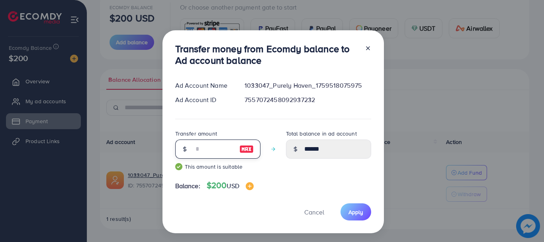 Image resolution: width=544 pixels, height=242 pixels. Describe the element at coordinates (314, 212) in the screenshot. I see `button: Cancel` at that location.